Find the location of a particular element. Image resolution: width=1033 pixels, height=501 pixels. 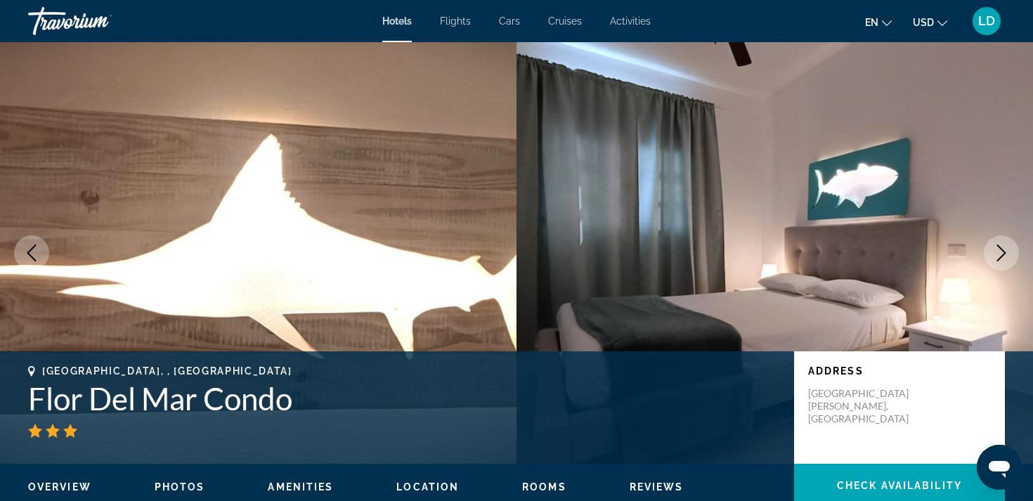

h1: Flor Del Mar Condo is located at coordinates (404, 398).